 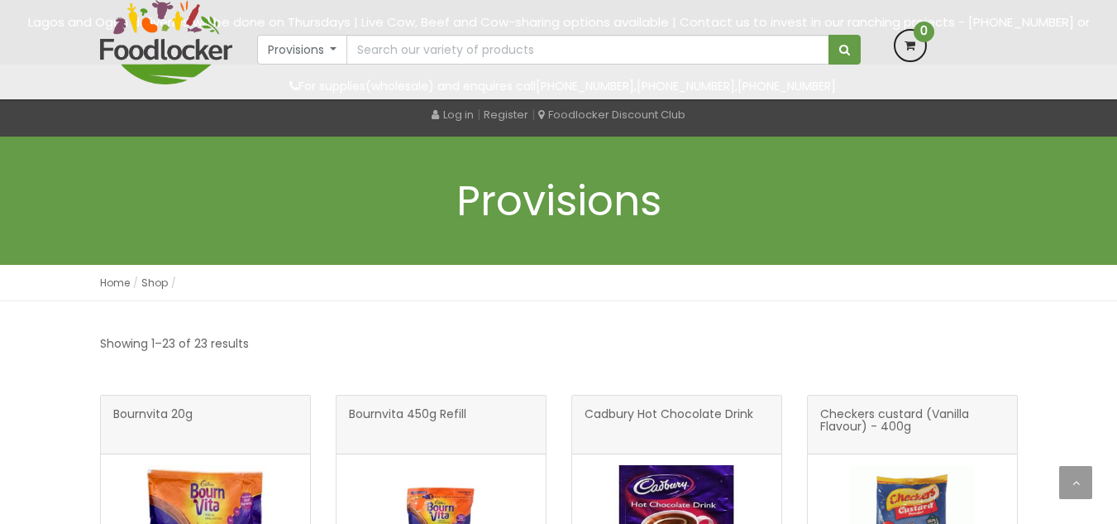 I want to click on a: Log in, so click(x=452, y=114).